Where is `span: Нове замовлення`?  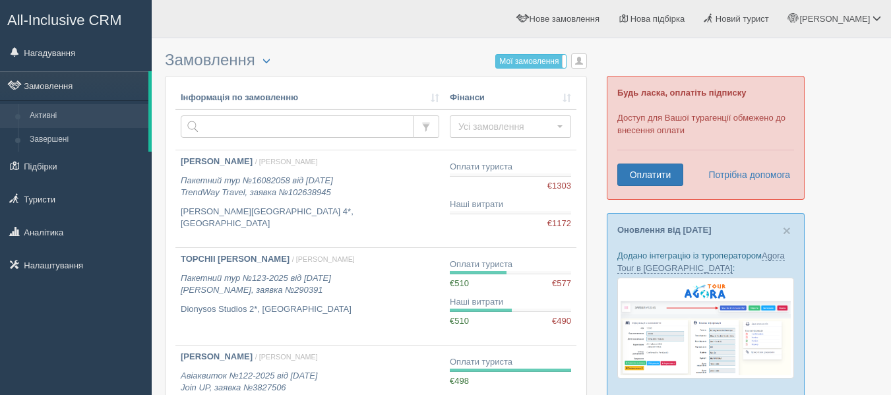
span: Нове замовлення is located at coordinates (565, 18).